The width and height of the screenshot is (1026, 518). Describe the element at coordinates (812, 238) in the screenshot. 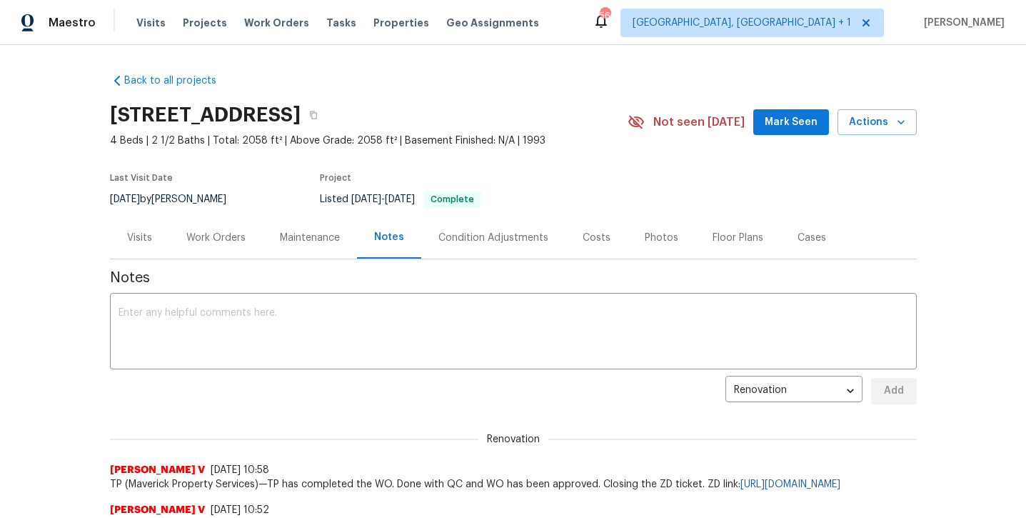

I see `div: Cases` at that location.